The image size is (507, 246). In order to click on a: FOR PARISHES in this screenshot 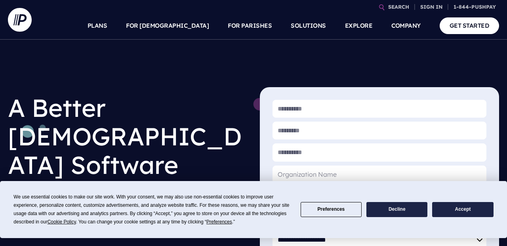, I will do `click(249, 26)`.